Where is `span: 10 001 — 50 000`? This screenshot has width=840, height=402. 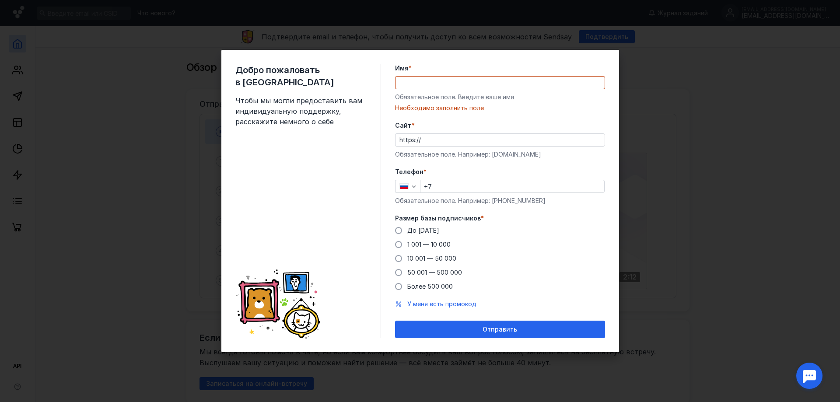
span: 10 001 — 50 000 is located at coordinates (432, 258).